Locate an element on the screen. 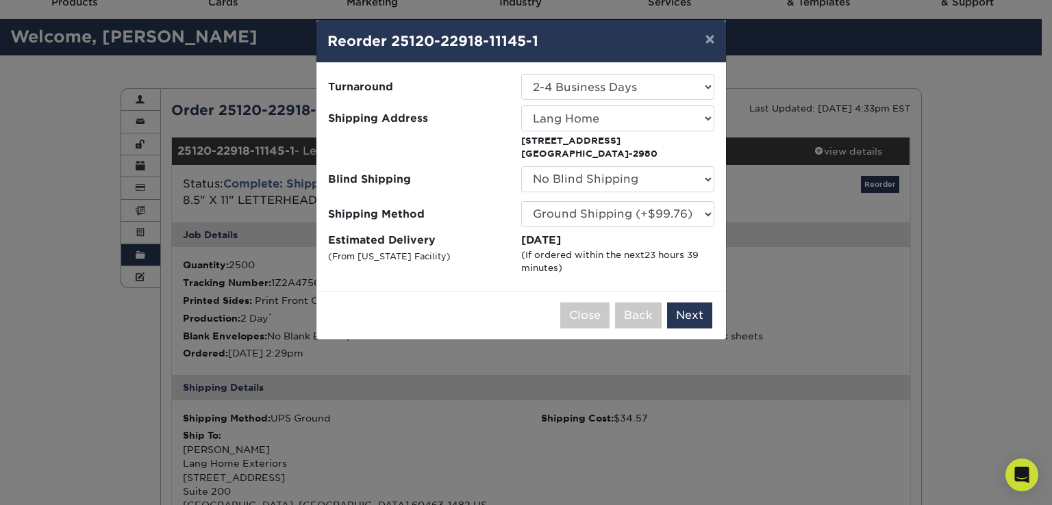 The image size is (1052, 505). span: Turnaround is located at coordinates (419, 87).